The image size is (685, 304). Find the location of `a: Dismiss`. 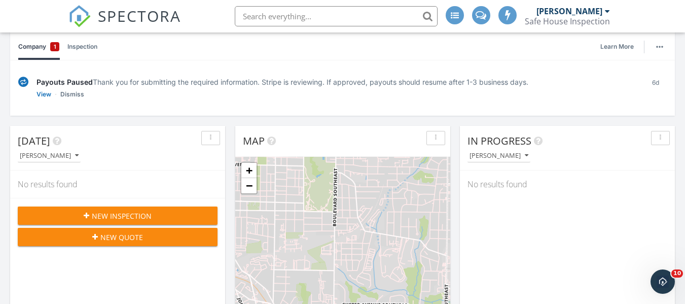

a: Dismiss is located at coordinates (72, 94).